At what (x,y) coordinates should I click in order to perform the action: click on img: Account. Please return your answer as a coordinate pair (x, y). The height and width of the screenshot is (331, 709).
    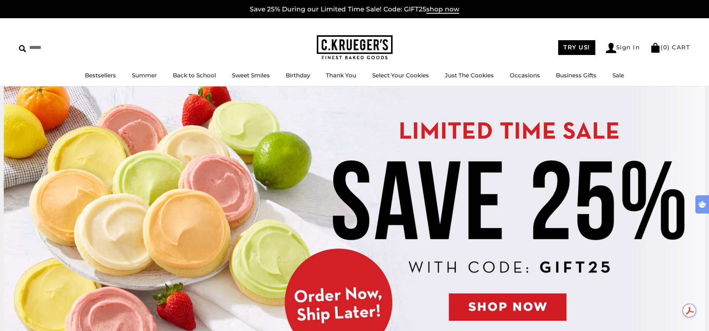
    Looking at the image, I should click on (611, 48).